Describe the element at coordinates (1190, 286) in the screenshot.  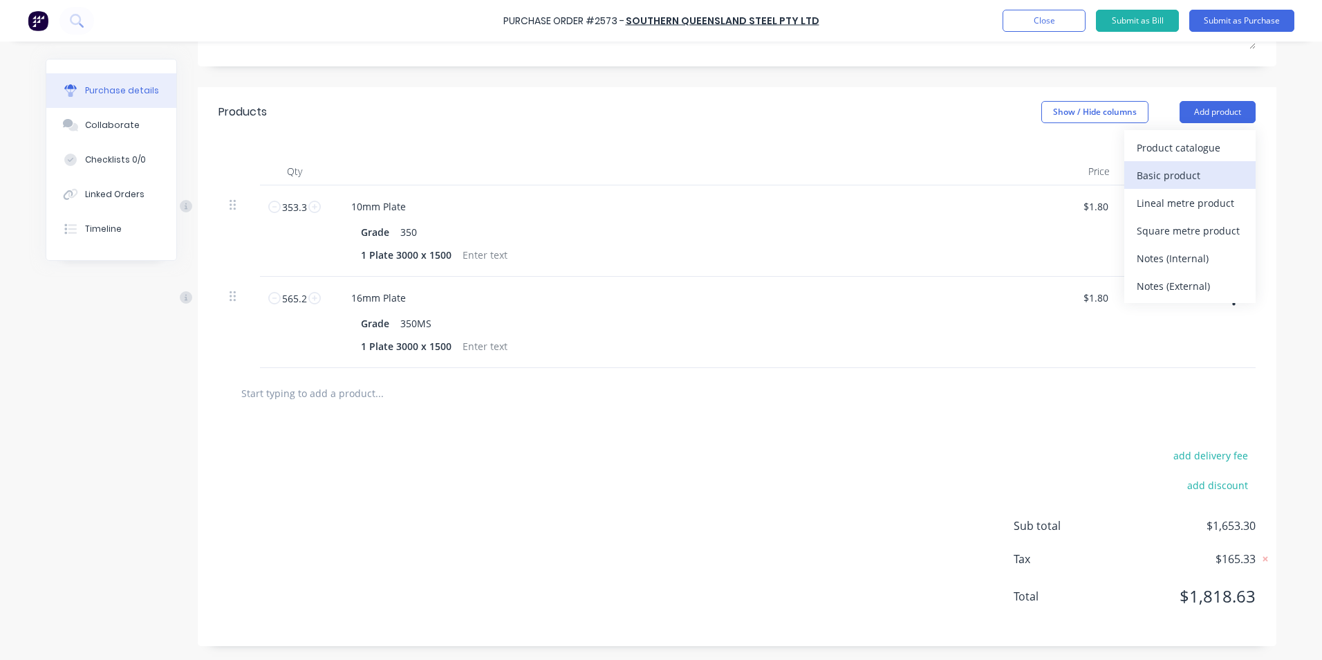
I see `button: Notes (External)` at that location.